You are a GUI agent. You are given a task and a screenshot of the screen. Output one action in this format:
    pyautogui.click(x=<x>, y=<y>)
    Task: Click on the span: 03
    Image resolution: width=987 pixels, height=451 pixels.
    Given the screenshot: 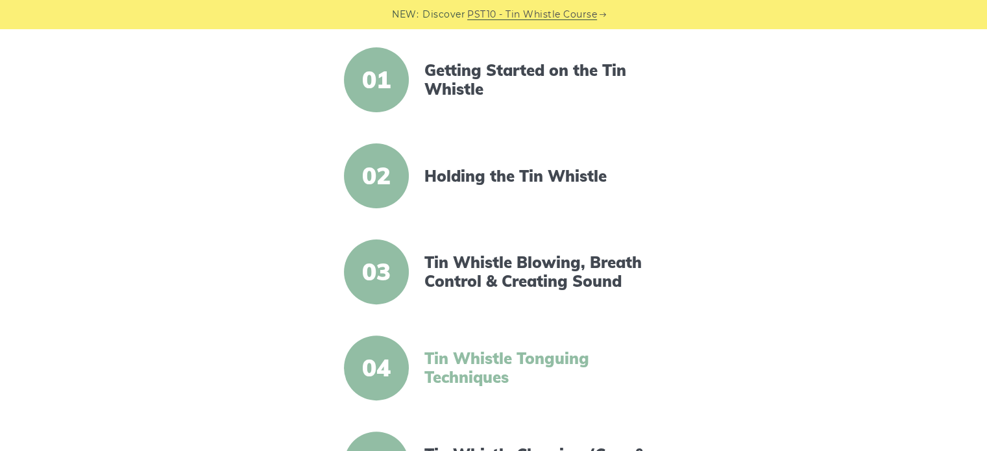 What is the action you would take?
    pyautogui.click(x=376, y=272)
    